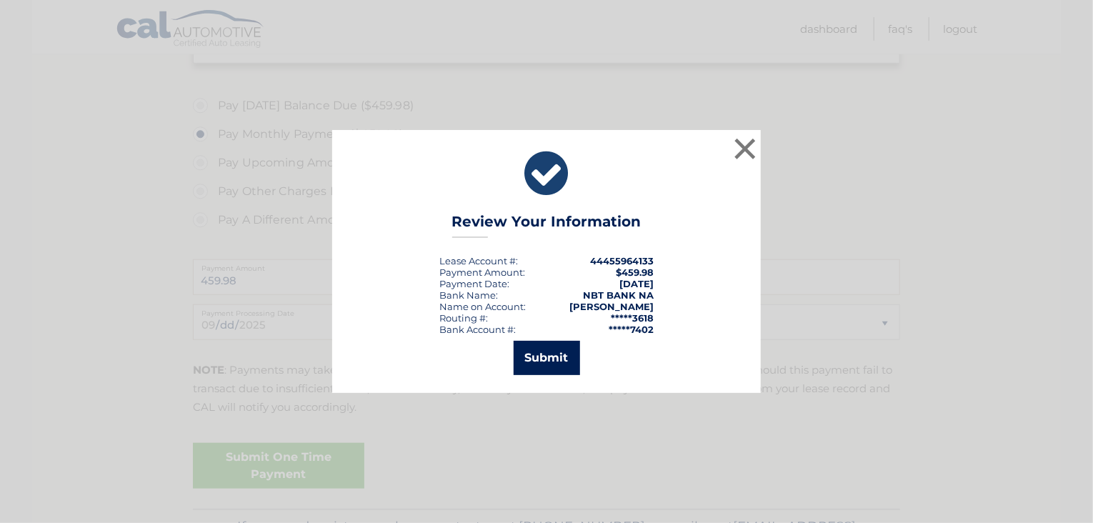 The height and width of the screenshot is (523, 1093). What do you see at coordinates (463, 318) in the screenshot?
I see `div: Routing #:` at bounding box center [463, 318].